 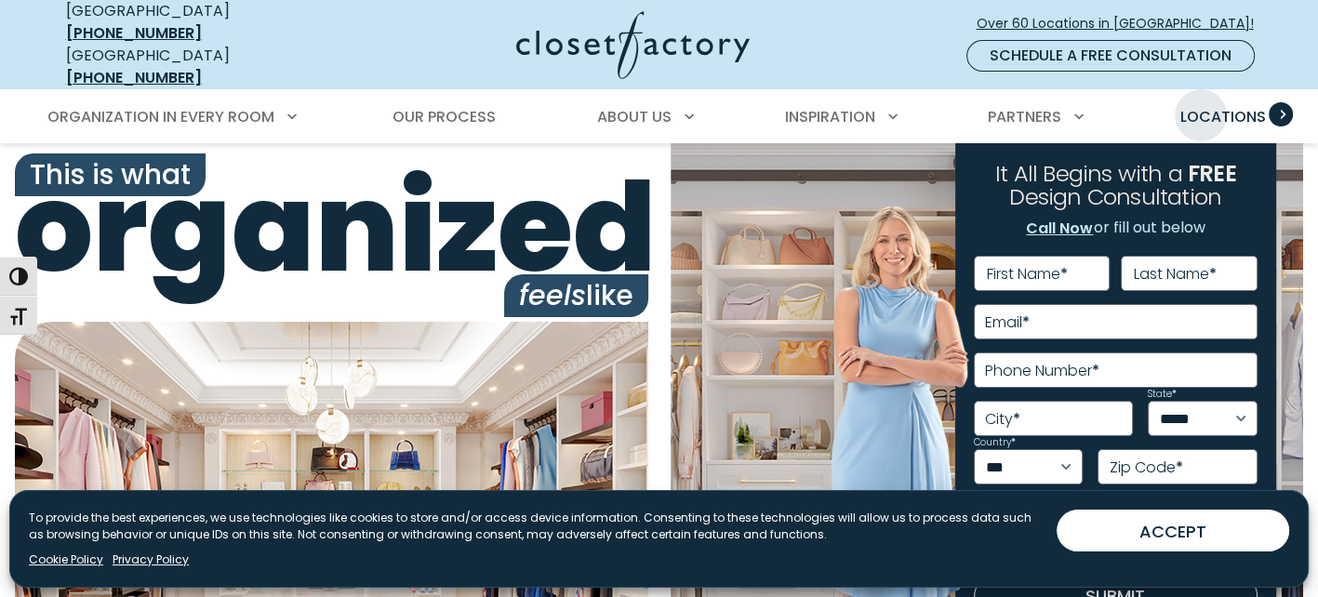 What do you see at coordinates (331, 228) in the screenshot?
I see `span: organized` at bounding box center [331, 228].